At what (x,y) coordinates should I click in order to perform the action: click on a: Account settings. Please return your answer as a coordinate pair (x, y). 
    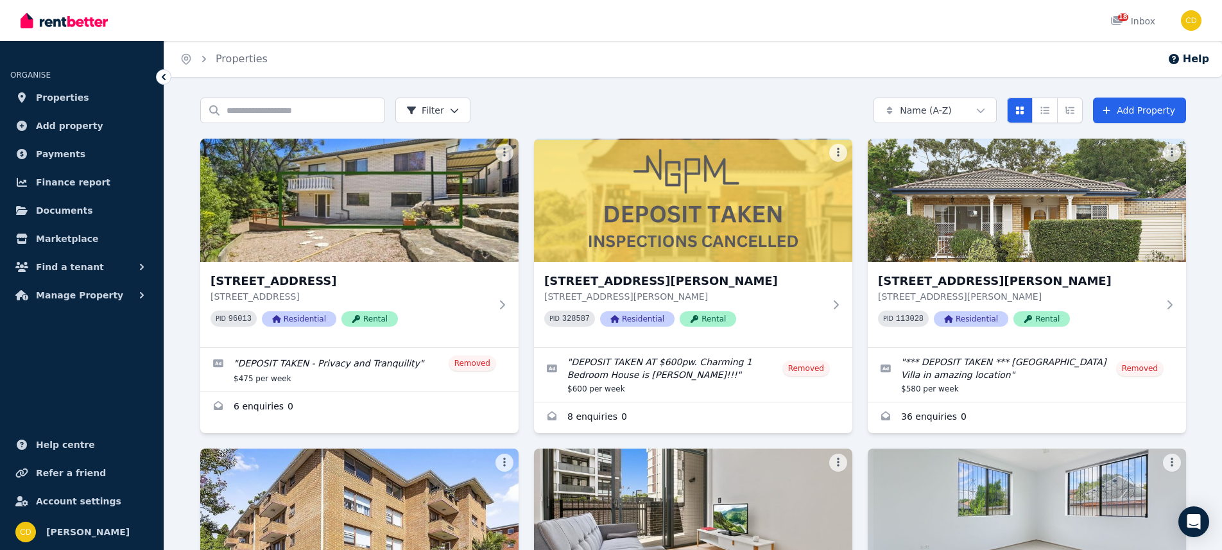
    Looking at the image, I should click on (82, 501).